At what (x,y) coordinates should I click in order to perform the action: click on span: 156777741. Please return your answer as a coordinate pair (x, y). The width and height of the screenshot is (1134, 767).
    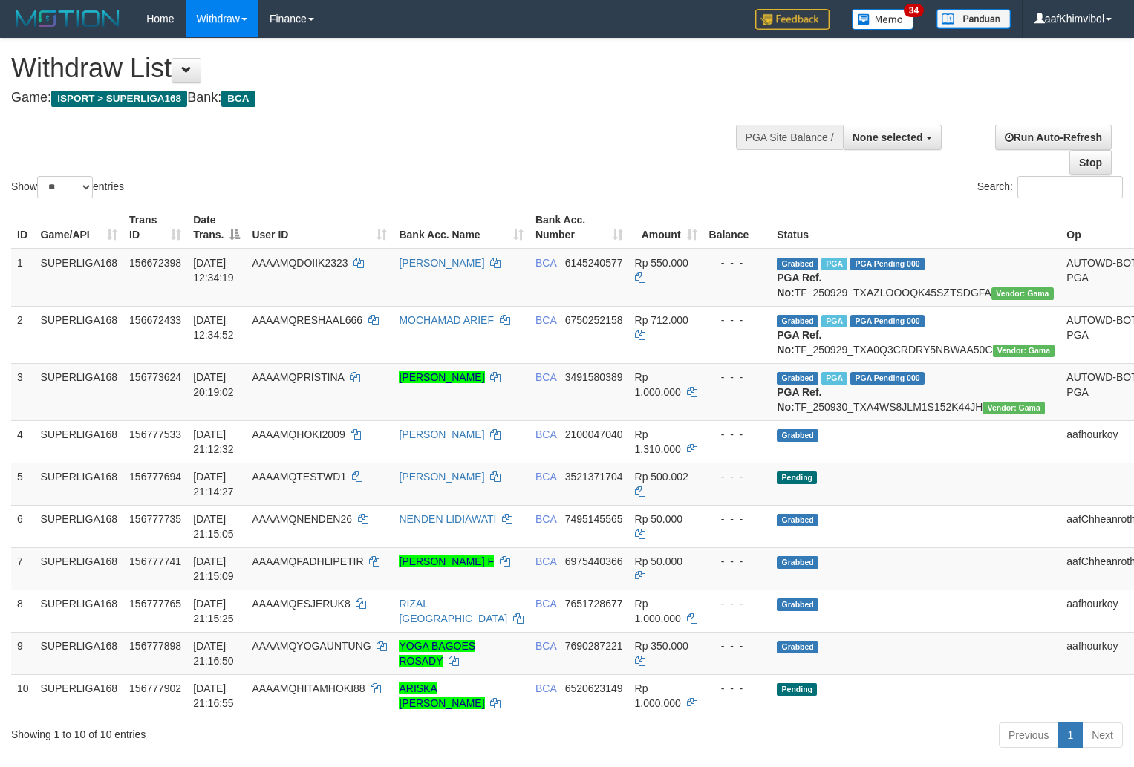
    Looking at the image, I should click on (155, 562).